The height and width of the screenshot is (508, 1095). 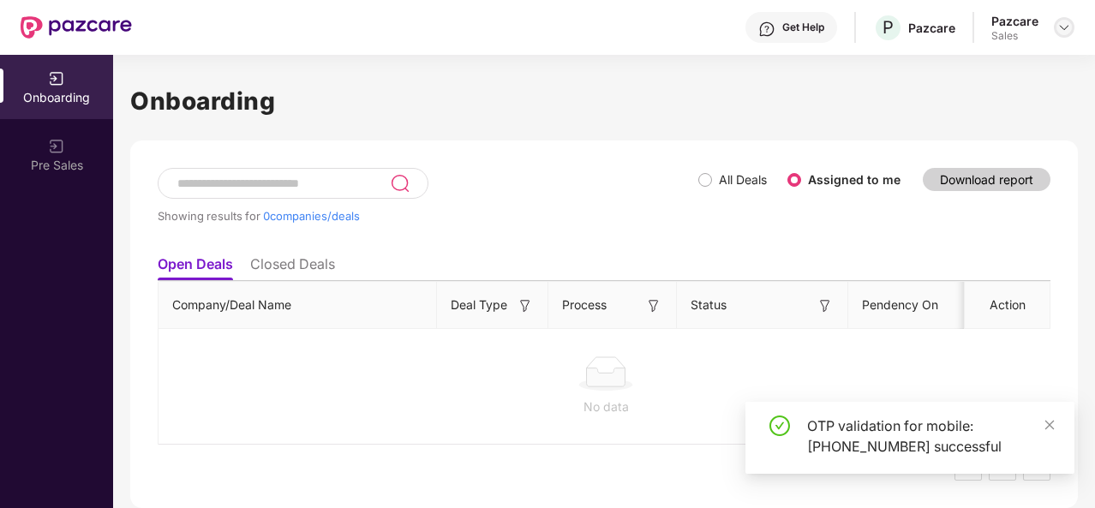 I want to click on li: Closed Deals, so click(x=292, y=267).